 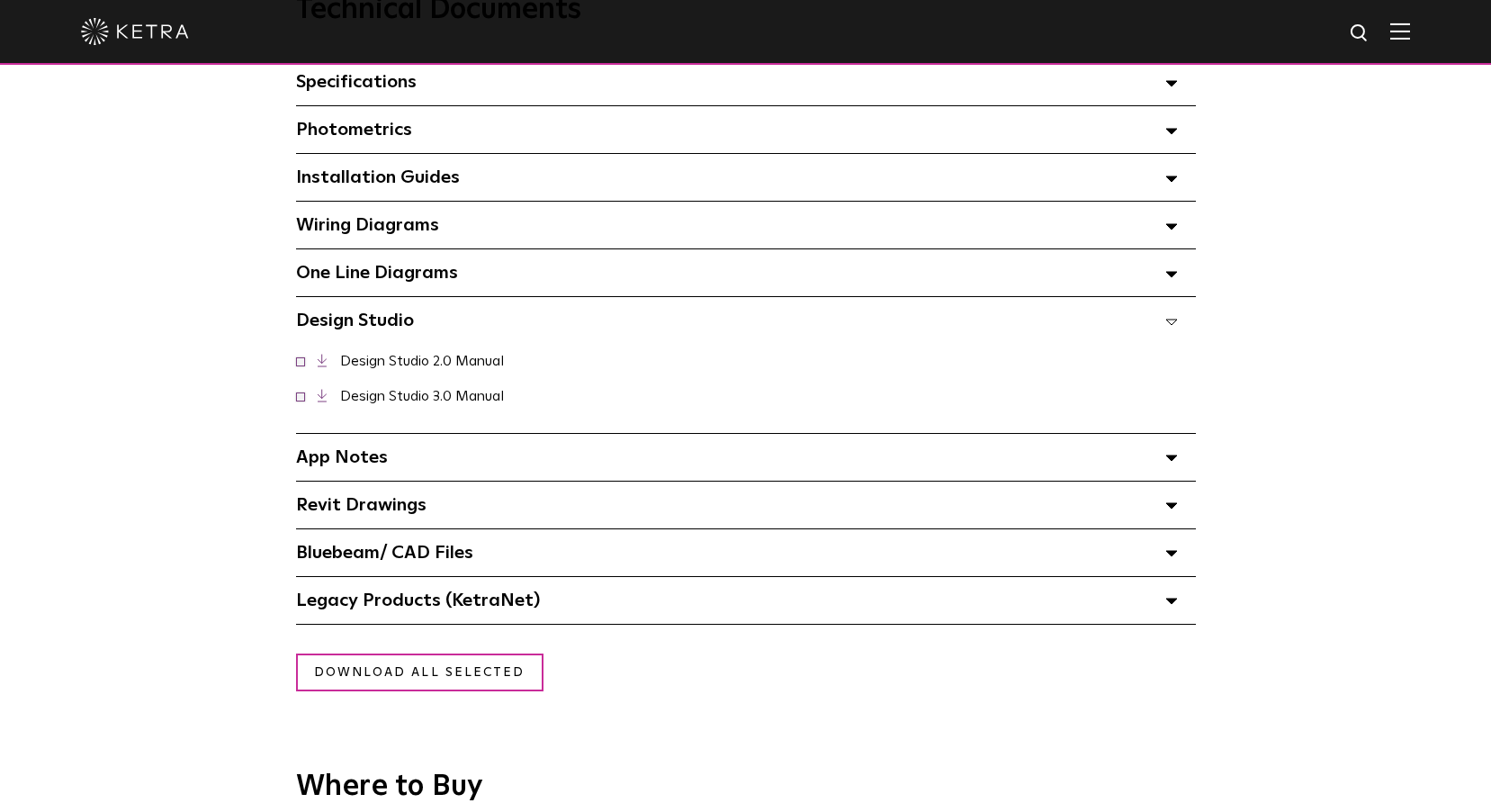 I want to click on span: Wiring Diagrams, so click(x=367, y=225).